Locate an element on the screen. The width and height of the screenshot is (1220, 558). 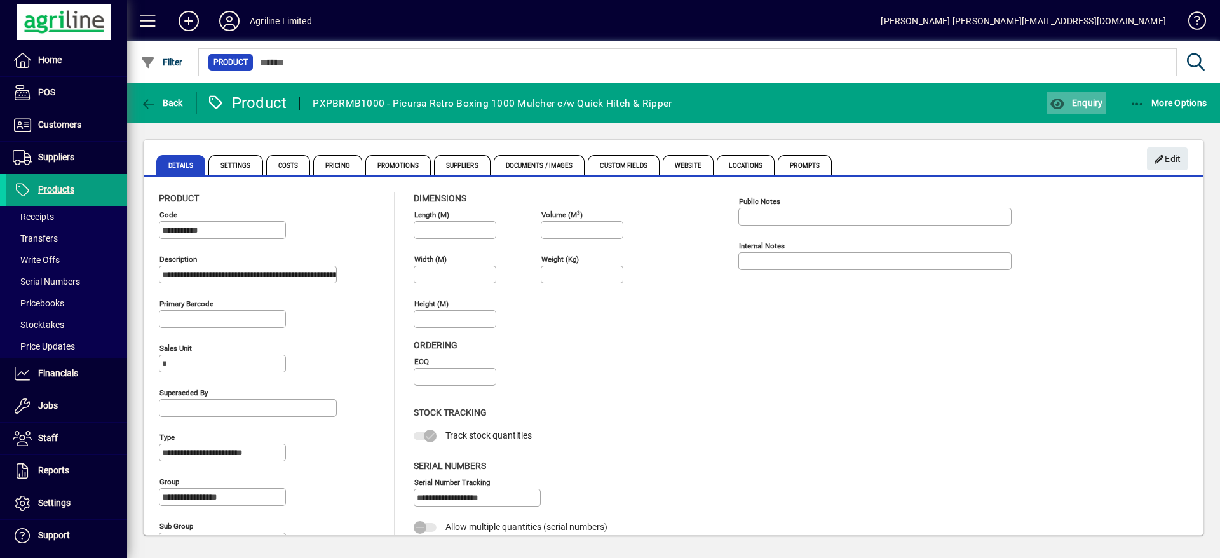
div: Product is located at coordinates (247, 103).